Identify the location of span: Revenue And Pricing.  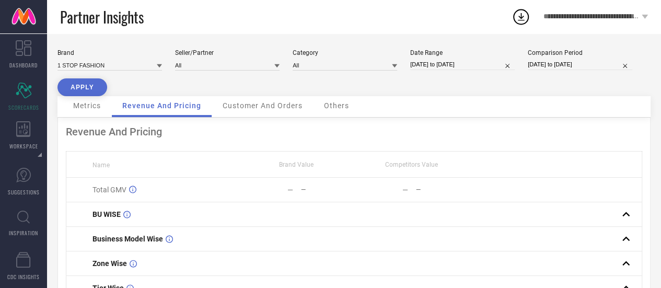
(161, 106).